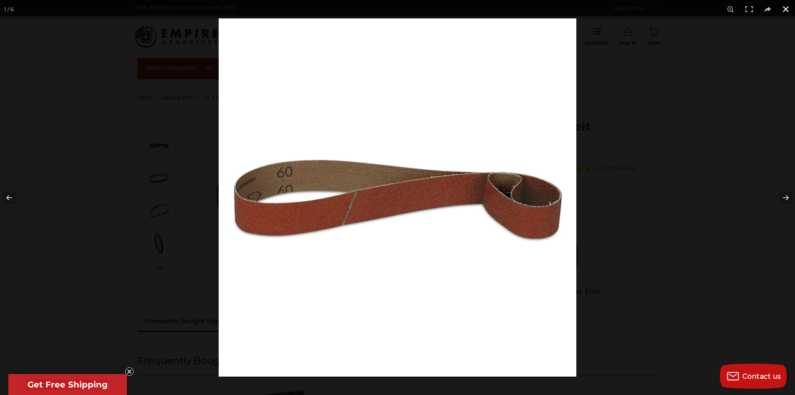 Image resolution: width=795 pixels, height=395 pixels. What do you see at coordinates (68, 384) in the screenshot?
I see `span: Get Free Shipping` at bounding box center [68, 384].